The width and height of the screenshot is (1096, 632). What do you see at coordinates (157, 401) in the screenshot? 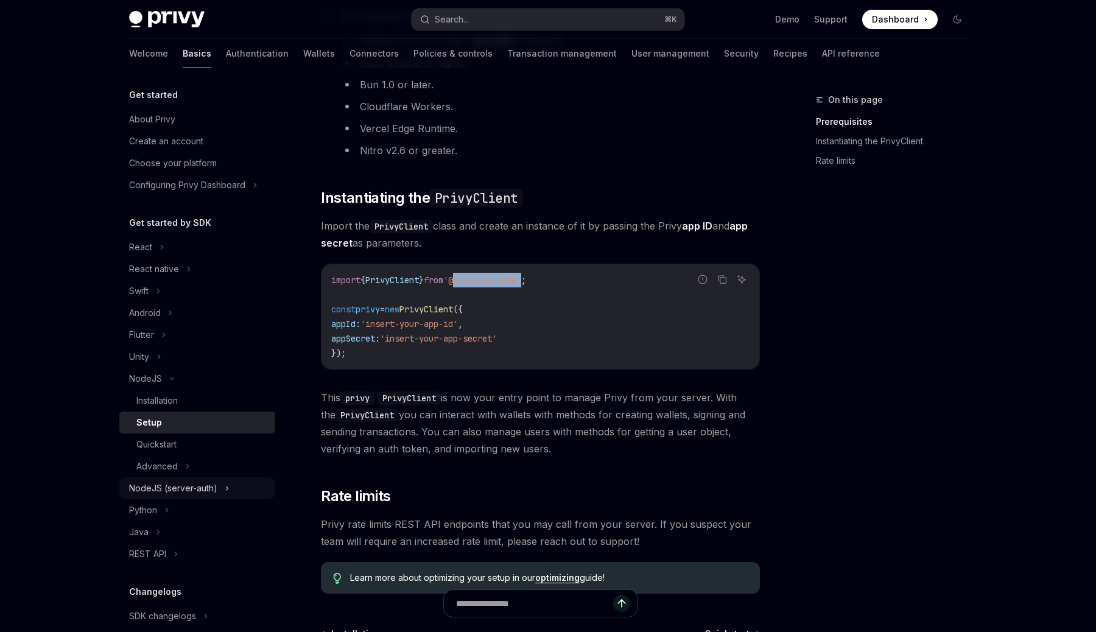
I see `div: Installation` at bounding box center [157, 401].